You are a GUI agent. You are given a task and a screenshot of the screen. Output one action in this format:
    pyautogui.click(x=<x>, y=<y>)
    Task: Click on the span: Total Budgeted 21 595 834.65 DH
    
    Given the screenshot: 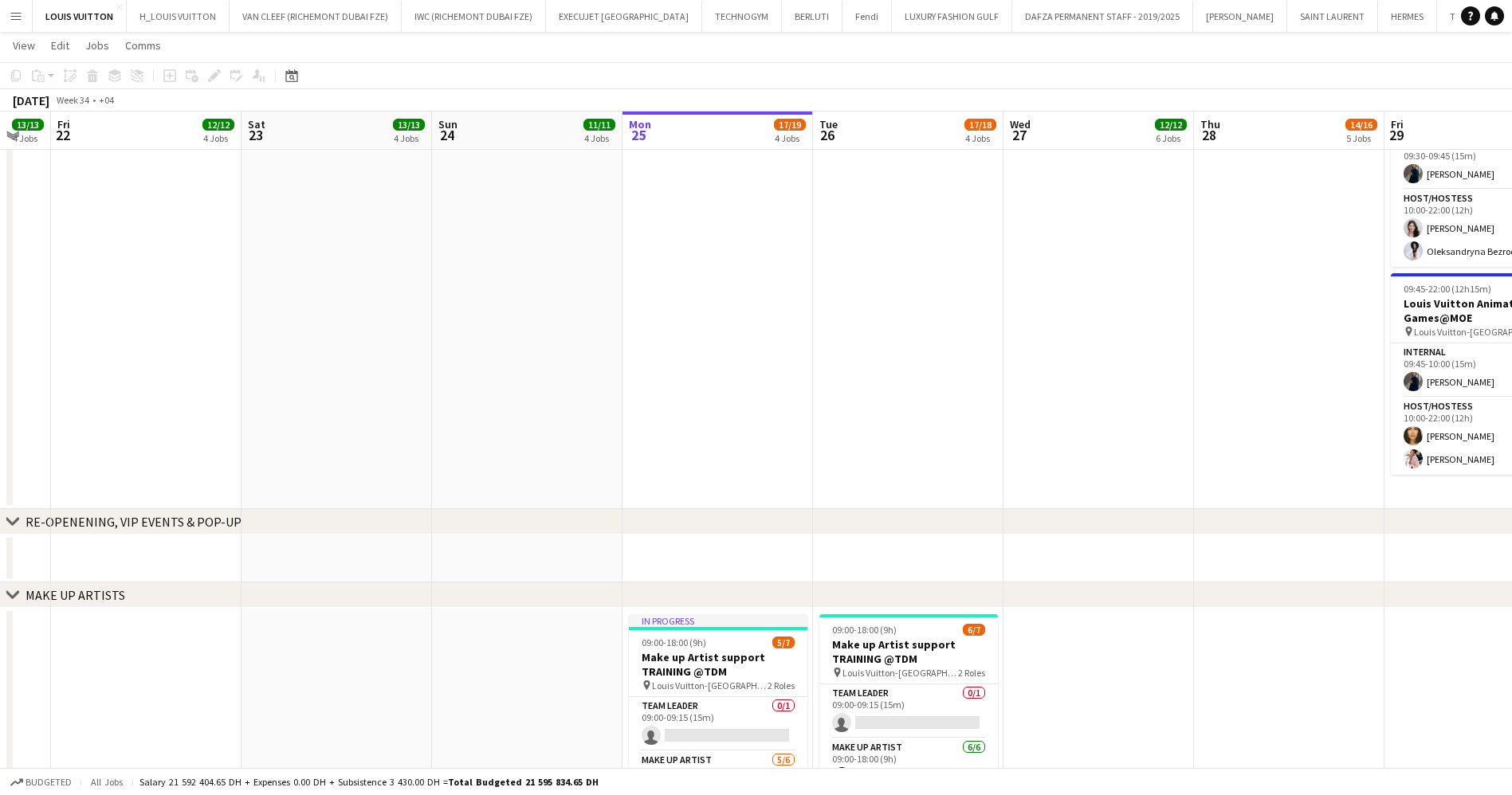 What is the action you would take?
    pyautogui.click(x=523, y=782)
    